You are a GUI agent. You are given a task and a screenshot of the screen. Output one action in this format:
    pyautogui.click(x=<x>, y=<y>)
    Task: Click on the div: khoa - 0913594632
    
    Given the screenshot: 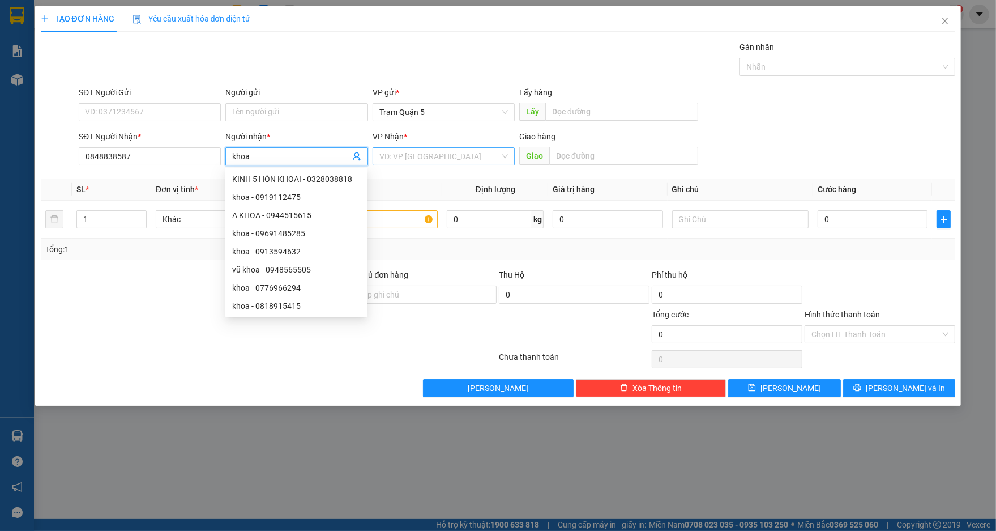 What is the action you would take?
    pyautogui.click(x=296, y=251)
    